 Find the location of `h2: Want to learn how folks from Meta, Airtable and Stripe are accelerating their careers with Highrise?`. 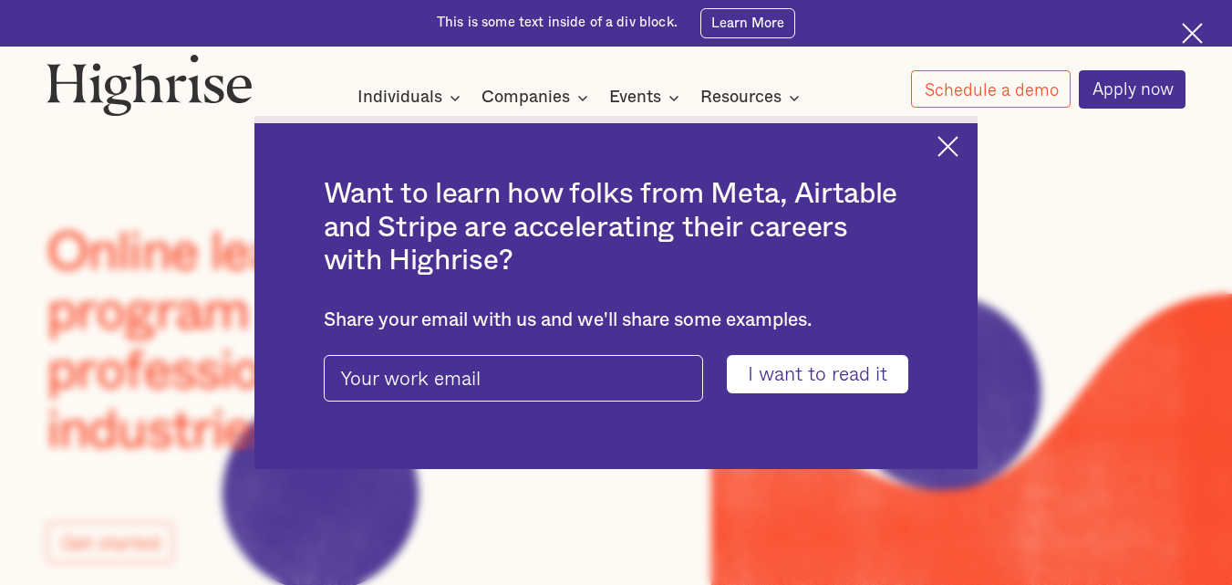

h2: Want to learn how folks from Meta, Airtable and Stripe are accelerating their careers with Highrise? is located at coordinates (617, 228).